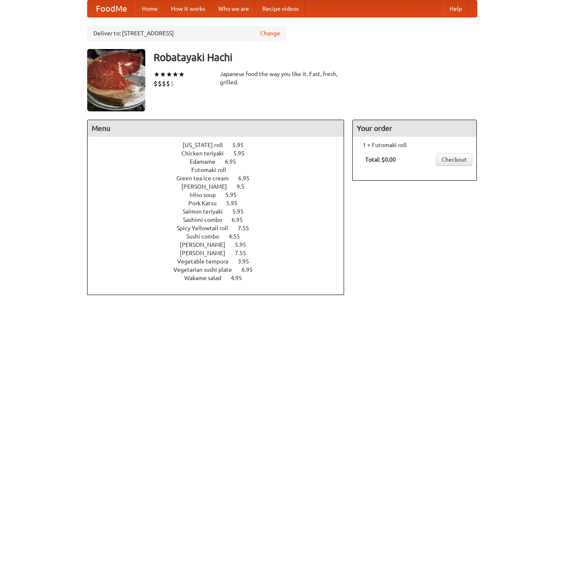  Describe the element at coordinates (221, 269) in the screenshot. I see `a: Vegetarian sushi plate 6.95` at that location.